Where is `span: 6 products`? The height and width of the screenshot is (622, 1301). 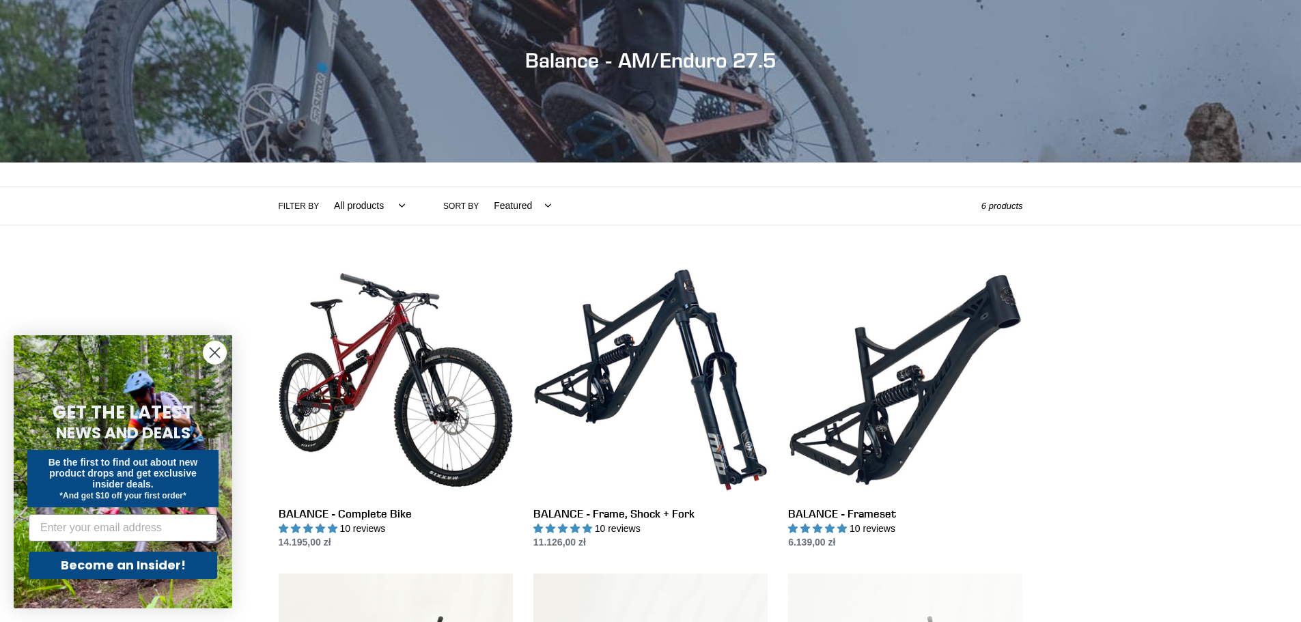 span: 6 products is located at coordinates (1002, 206).